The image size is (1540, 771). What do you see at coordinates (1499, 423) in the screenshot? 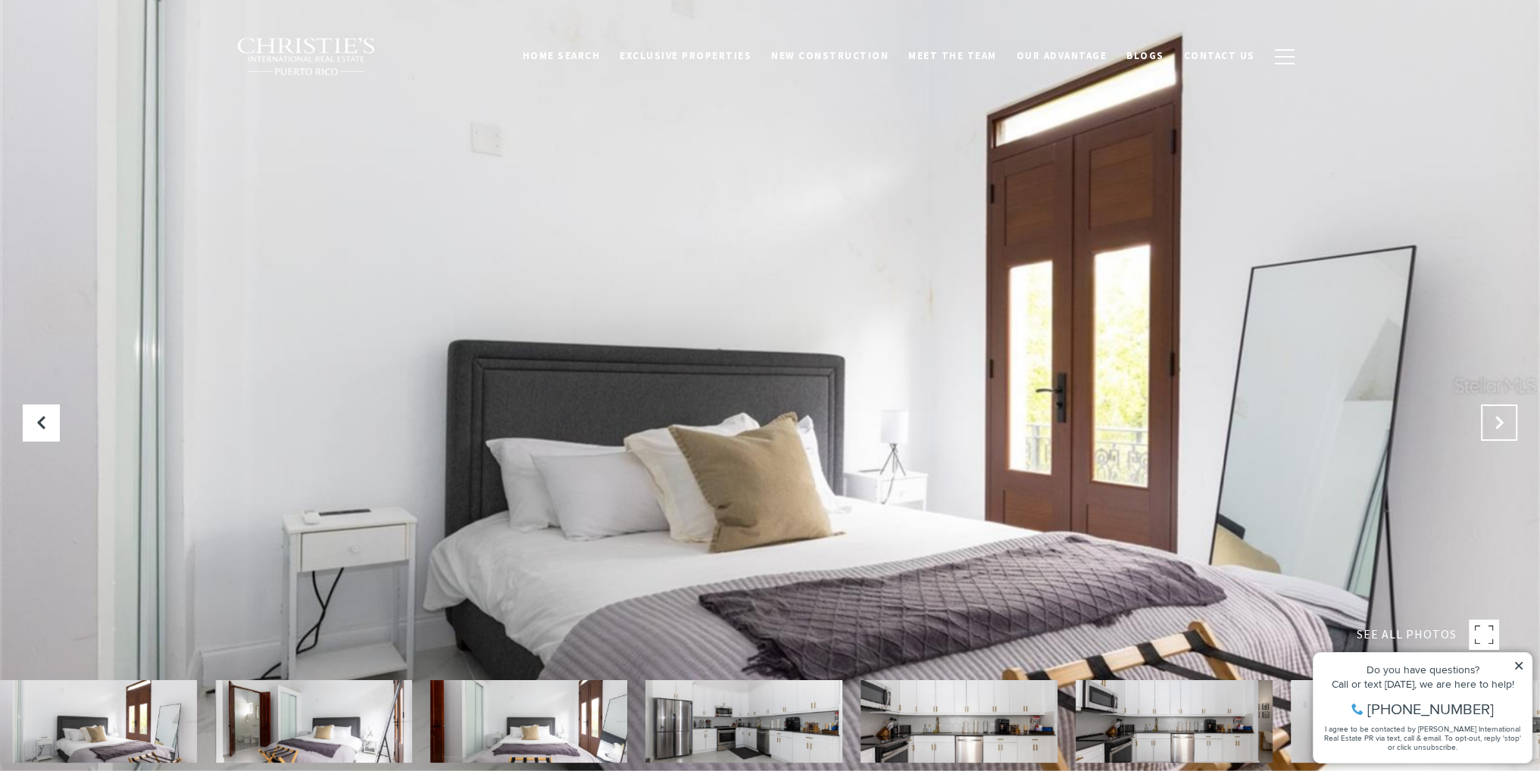
I see `button: Next Slide` at bounding box center [1499, 423].